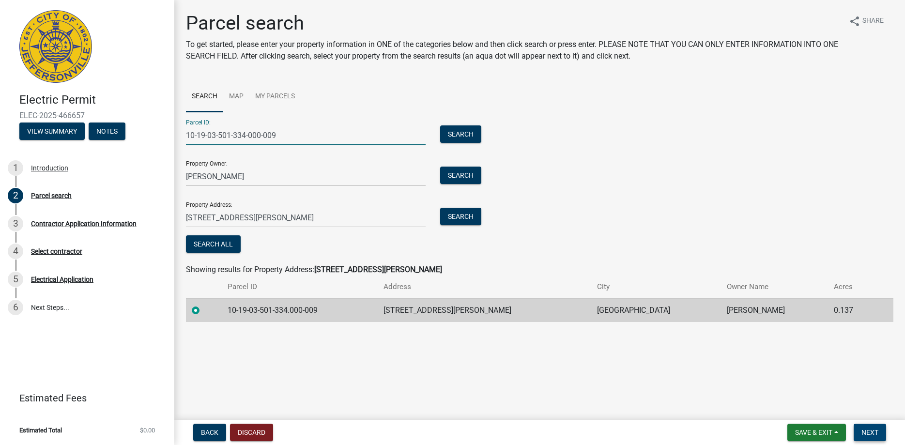 This screenshot has height=445, width=905. Describe the element at coordinates (56, 46) in the screenshot. I see `img: City of Jeffersonville, Indiana` at that location.